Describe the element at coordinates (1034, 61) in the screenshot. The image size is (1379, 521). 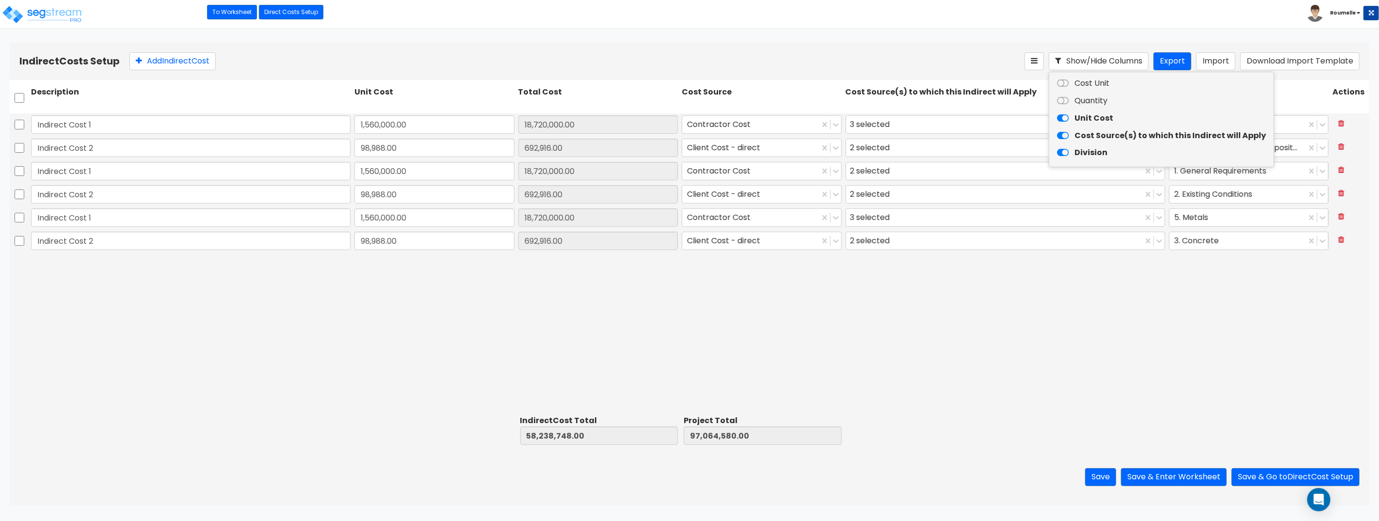
I see `button: Reorder Items` at that location.